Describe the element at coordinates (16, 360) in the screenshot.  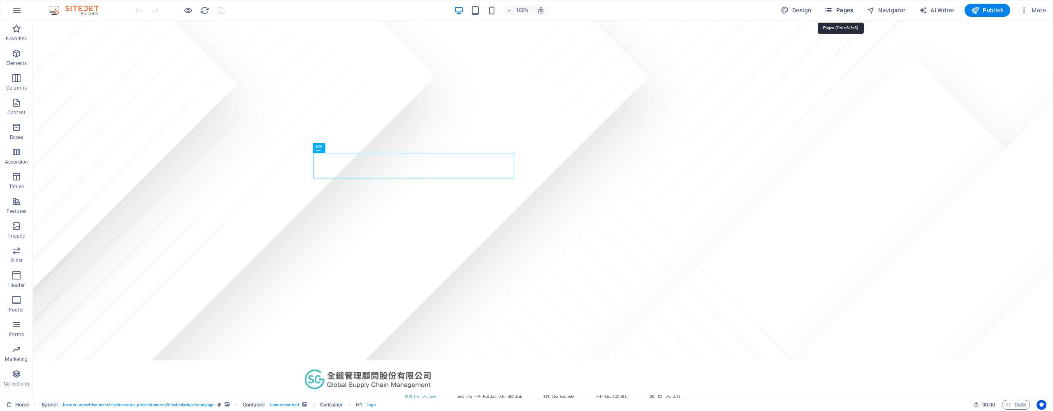
I see `p: Marketing` at that location.